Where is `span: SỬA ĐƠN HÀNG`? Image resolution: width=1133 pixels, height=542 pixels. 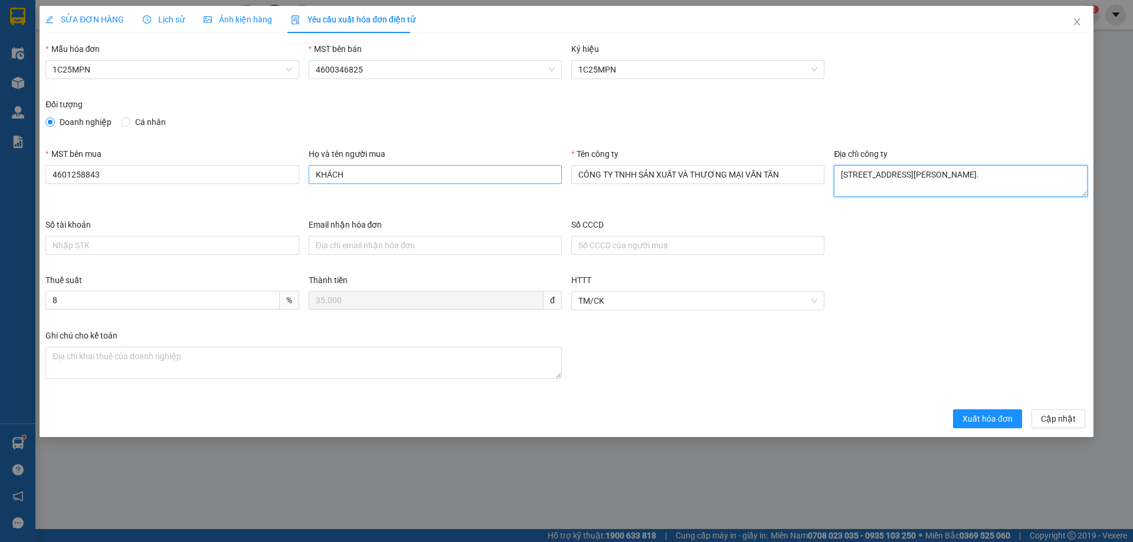 span: SỬA ĐƠN HÀNG is located at coordinates (84, 19).